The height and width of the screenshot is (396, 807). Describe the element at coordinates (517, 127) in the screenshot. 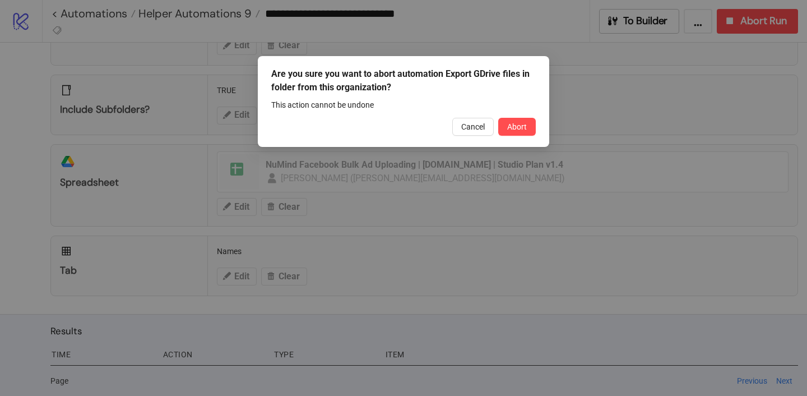

I see `span: Abort` at that location.